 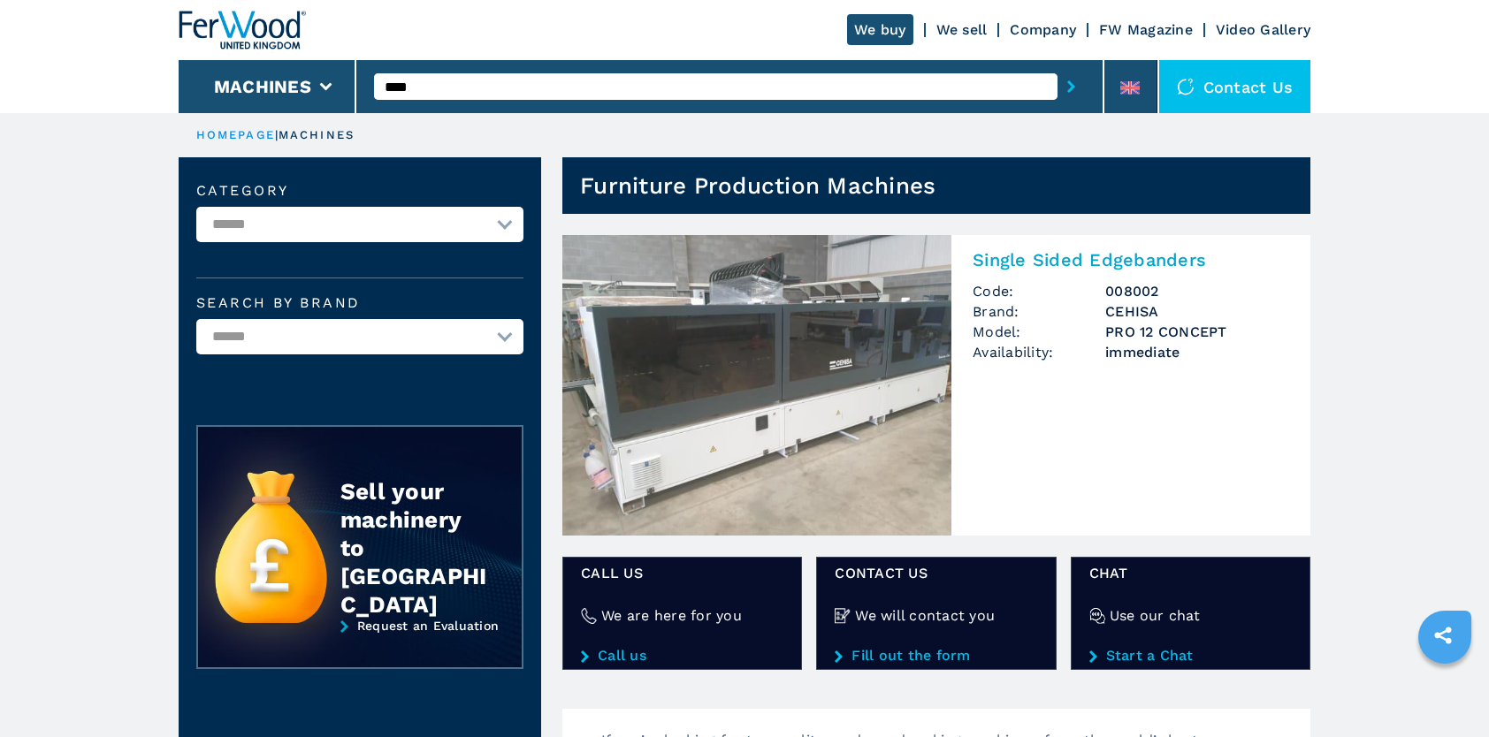 What do you see at coordinates (1197, 291) in the screenshot?
I see `h3: 008002` at bounding box center [1197, 291].